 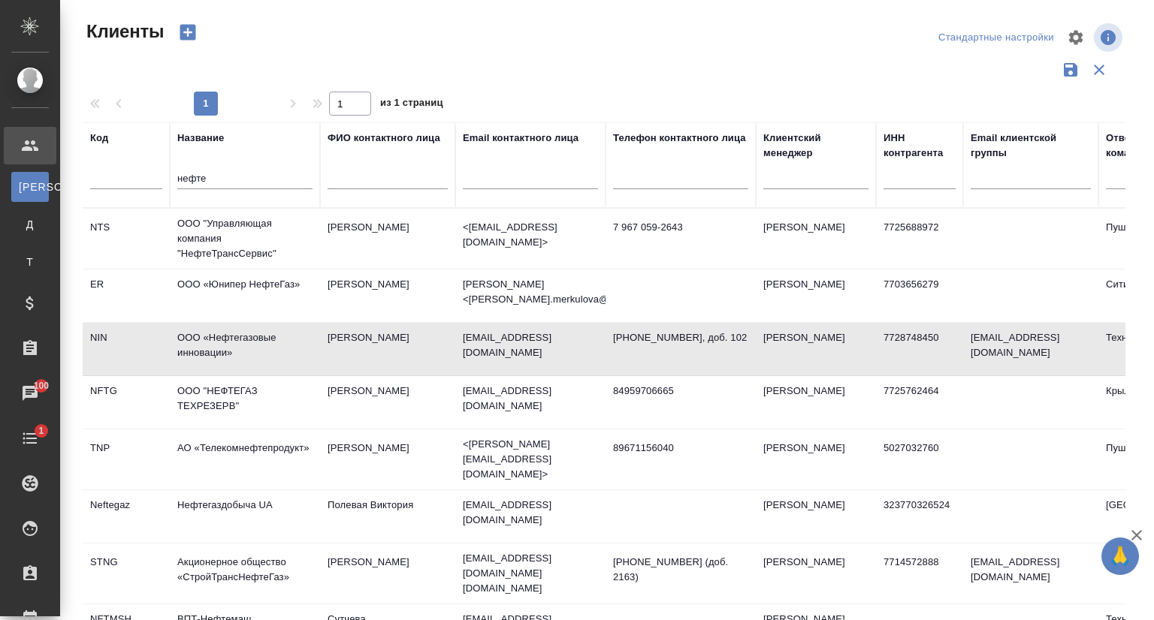 What do you see at coordinates (1109, 38) in the screenshot?
I see `span: Посмотреть информацию` at bounding box center [1109, 38].